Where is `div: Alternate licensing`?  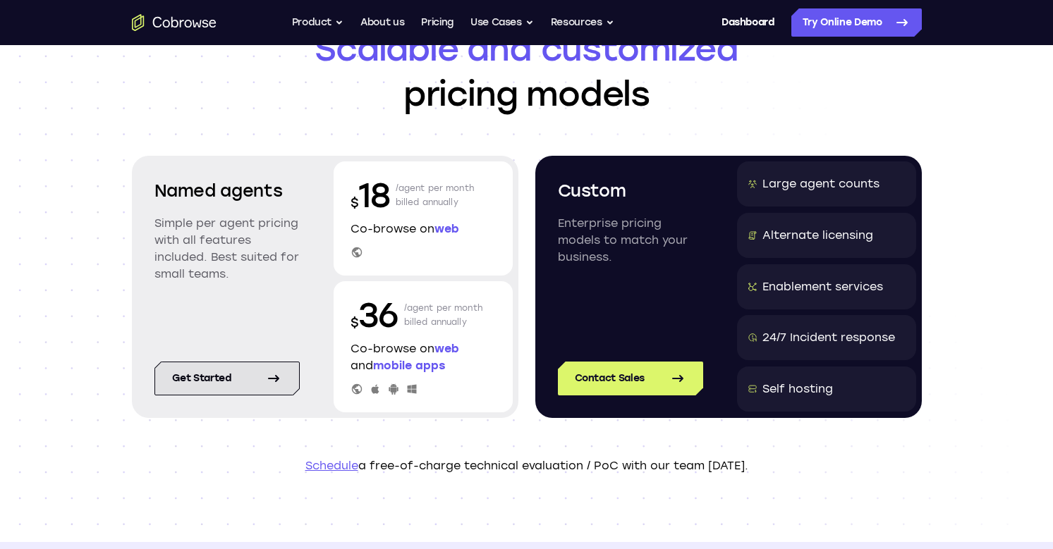 div: Alternate licensing is located at coordinates (817, 236).